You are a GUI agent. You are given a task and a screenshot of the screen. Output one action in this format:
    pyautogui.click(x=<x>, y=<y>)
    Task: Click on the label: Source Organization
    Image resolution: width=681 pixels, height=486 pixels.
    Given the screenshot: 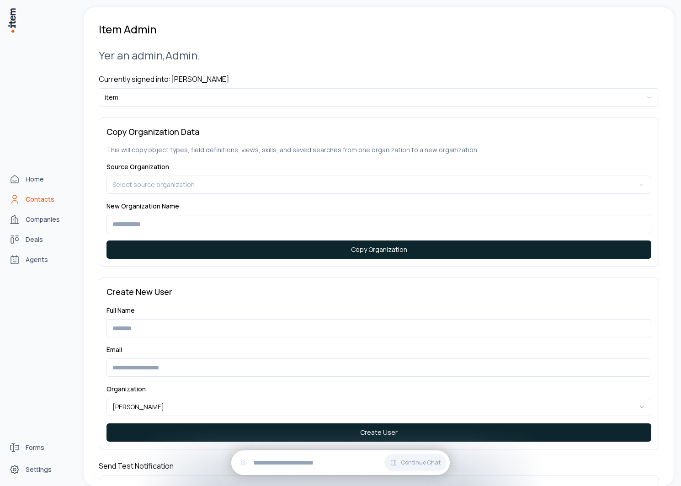 What is the action you would take?
    pyautogui.click(x=138, y=166)
    